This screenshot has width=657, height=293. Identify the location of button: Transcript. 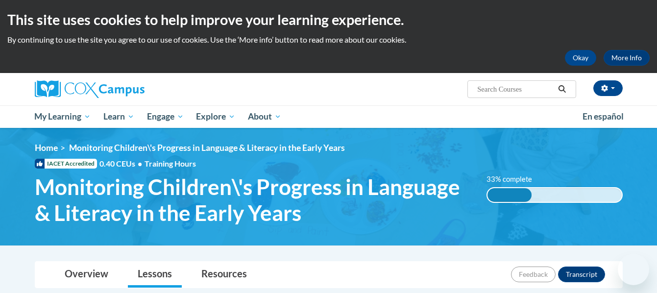
(581, 274).